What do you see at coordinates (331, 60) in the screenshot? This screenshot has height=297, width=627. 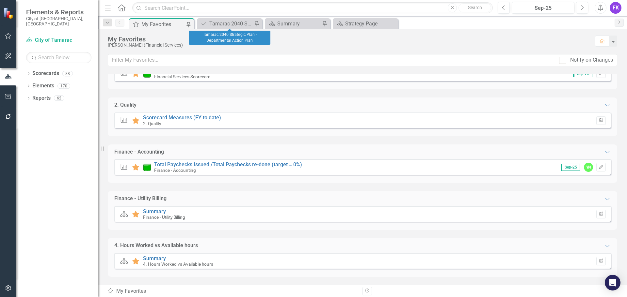 I see `input: Filter My Favorites...` at bounding box center [331, 60].